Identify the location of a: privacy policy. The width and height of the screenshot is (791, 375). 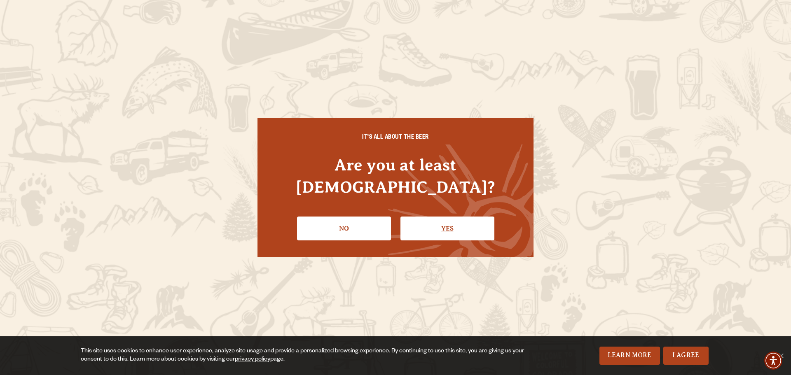
(253, 360).